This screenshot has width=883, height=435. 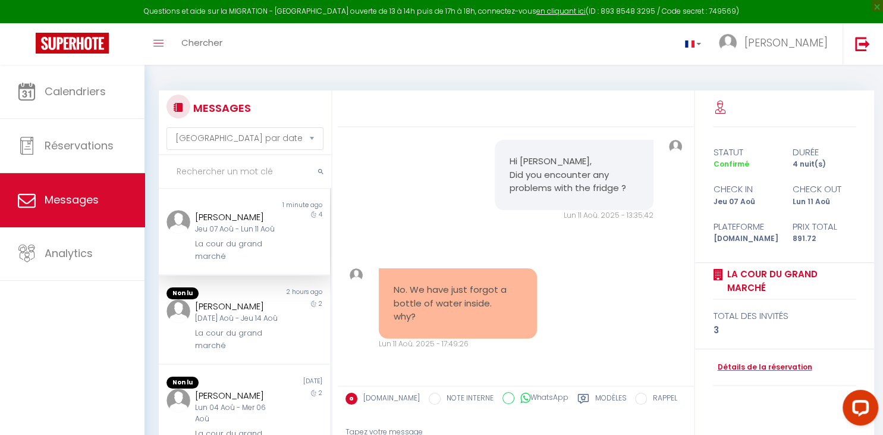 What do you see at coordinates (71, 199) in the screenshot?
I see `span: Messages` at bounding box center [71, 199].